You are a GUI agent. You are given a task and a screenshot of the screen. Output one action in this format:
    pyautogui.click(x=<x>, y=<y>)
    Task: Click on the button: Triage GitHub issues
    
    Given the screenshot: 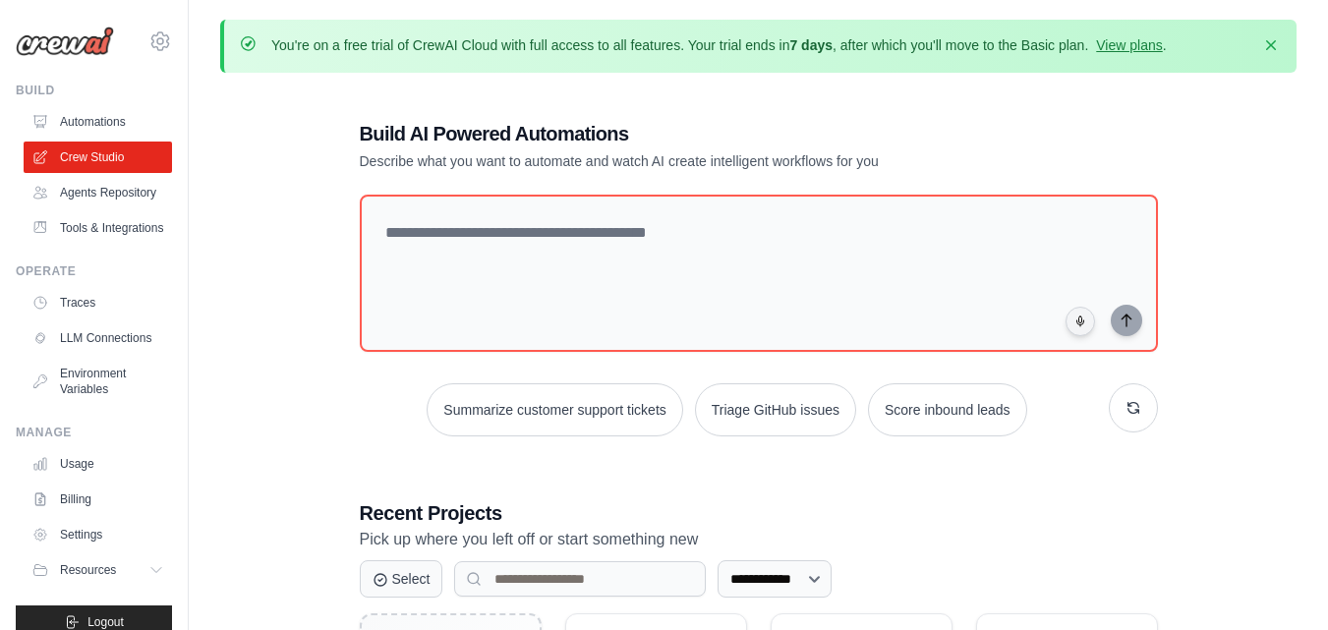 What is the action you would take?
    pyautogui.click(x=776, y=410)
    